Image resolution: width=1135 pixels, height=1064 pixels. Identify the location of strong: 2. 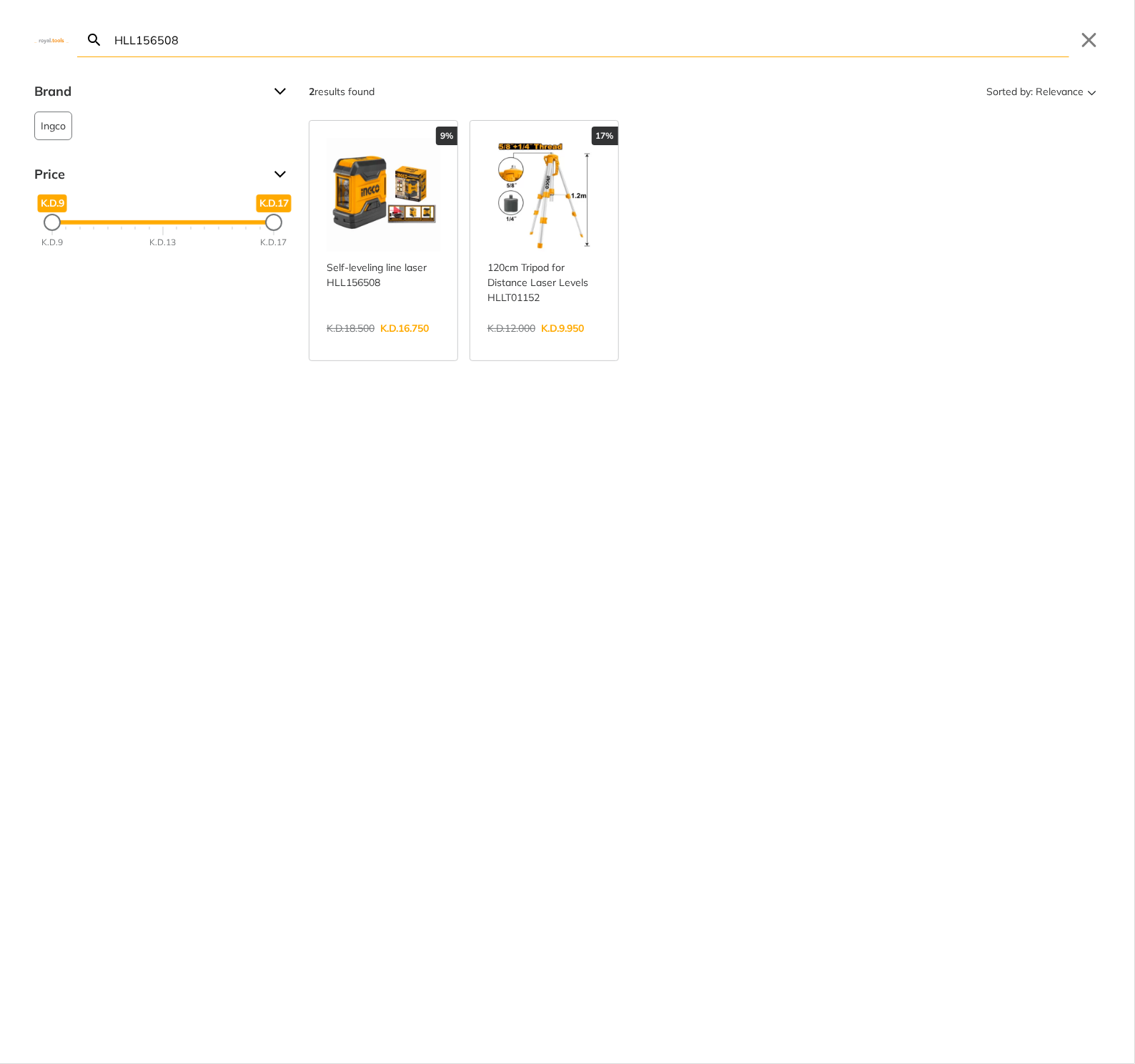
(312, 92).